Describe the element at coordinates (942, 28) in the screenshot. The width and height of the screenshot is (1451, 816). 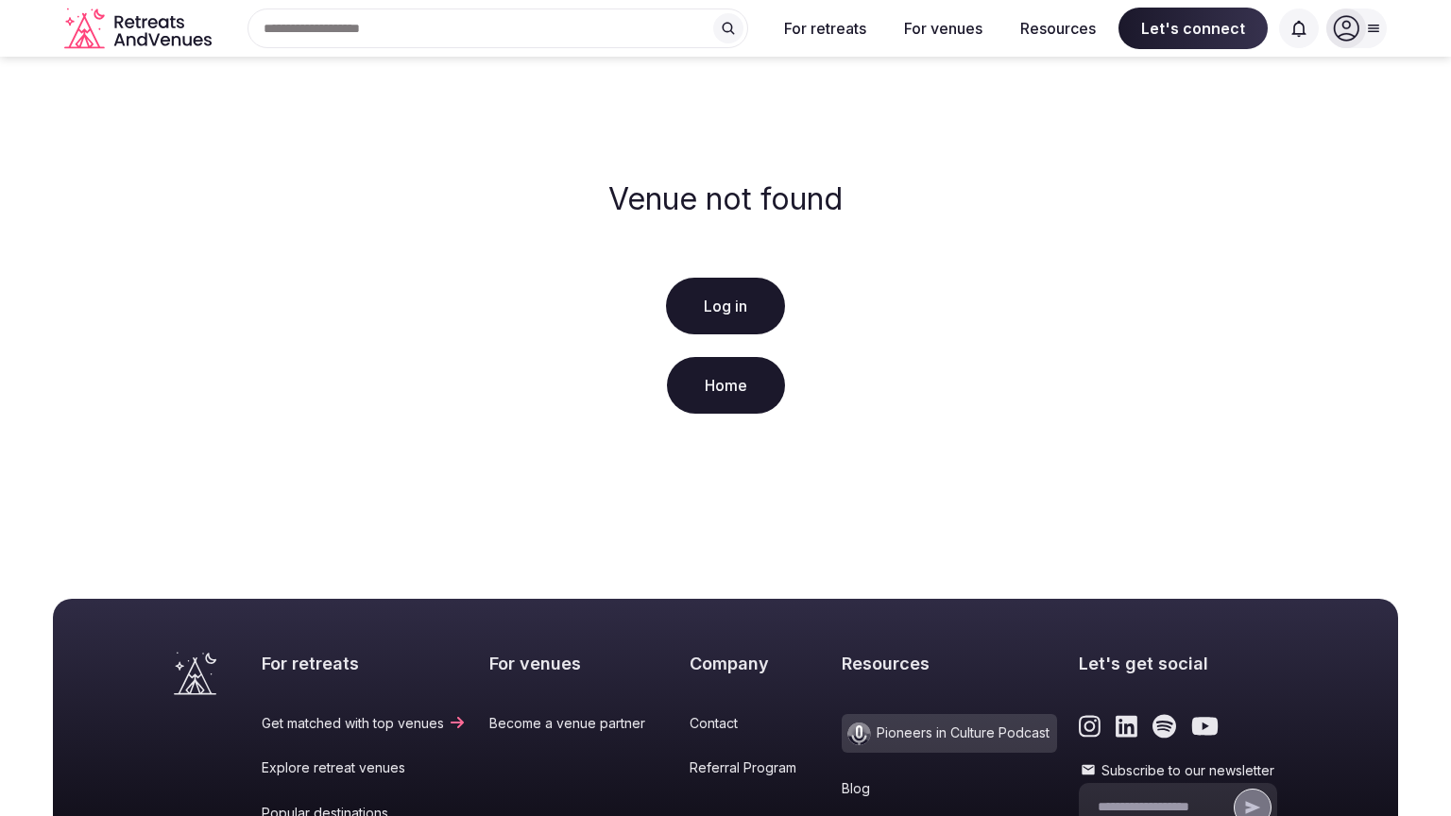
I see `button: For venues` at that location.